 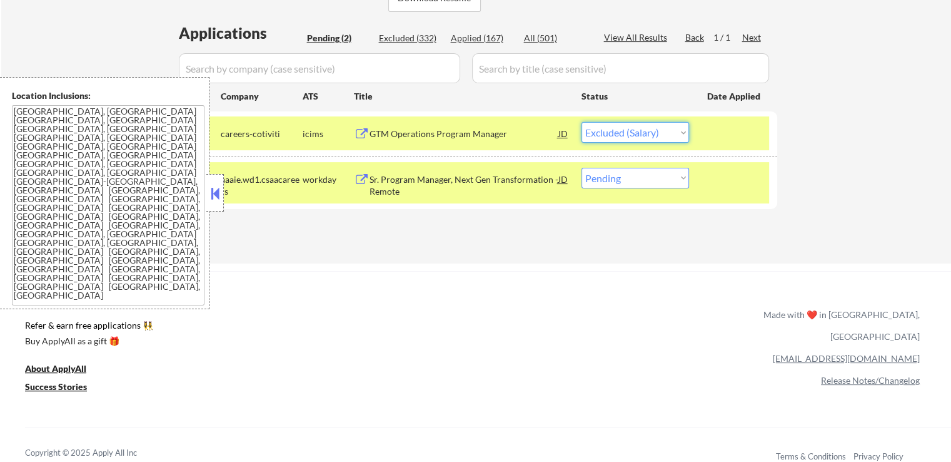 What do you see at coordinates (88, 341) in the screenshot?
I see `a: Buy ApplyAll as a gift 🎁` at bounding box center [88, 341].